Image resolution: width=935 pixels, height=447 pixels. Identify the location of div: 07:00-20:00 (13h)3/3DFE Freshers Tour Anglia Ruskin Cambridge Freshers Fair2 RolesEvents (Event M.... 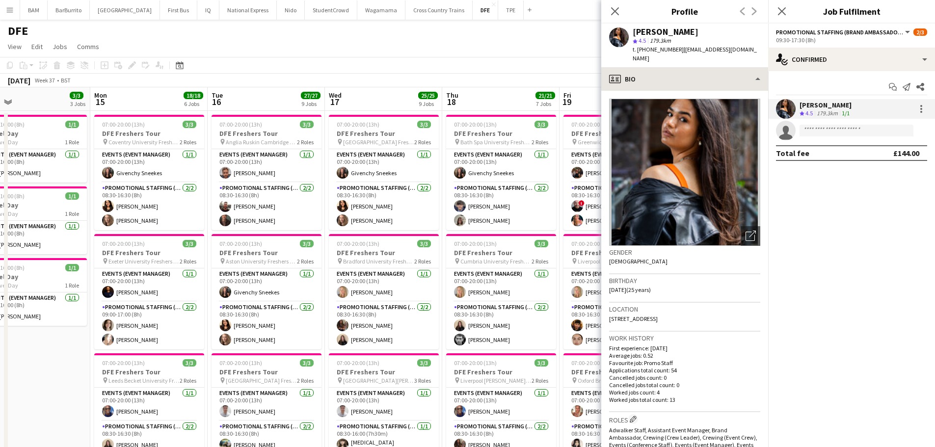
(267, 172).